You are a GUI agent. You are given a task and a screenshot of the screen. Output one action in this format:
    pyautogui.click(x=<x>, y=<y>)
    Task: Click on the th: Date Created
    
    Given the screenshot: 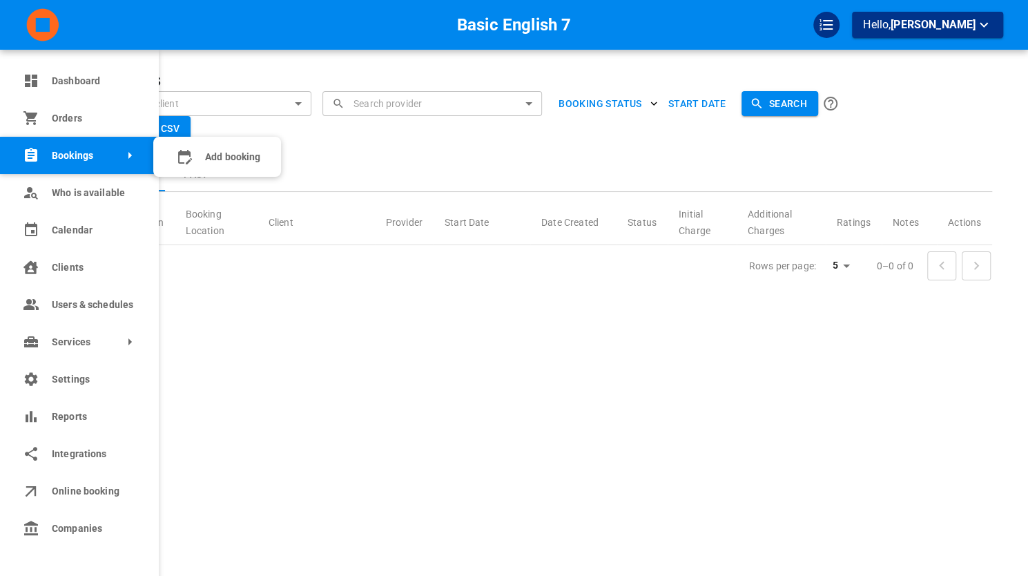 What is the action you would take?
    pyautogui.click(x=573, y=219)
    